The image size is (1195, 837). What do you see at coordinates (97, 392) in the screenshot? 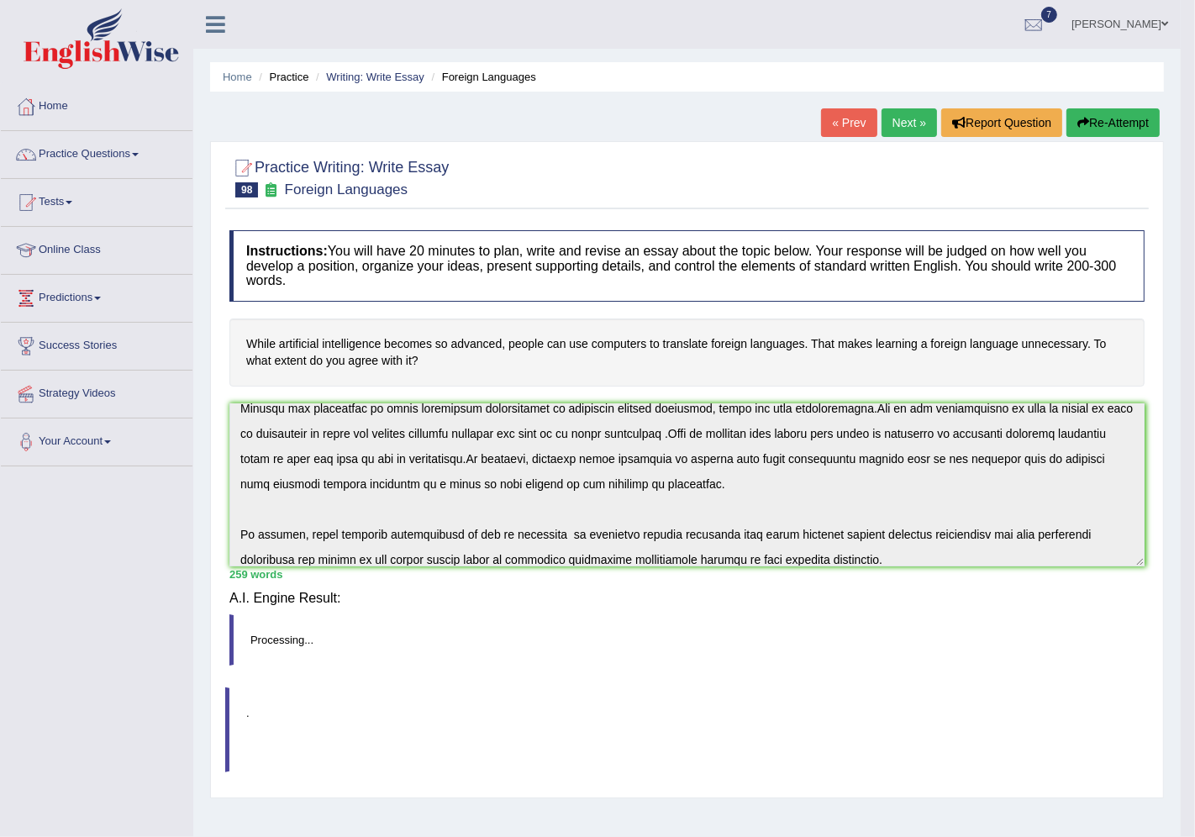
I see `a: Strategy Videos` at bounding box center [97, 392].